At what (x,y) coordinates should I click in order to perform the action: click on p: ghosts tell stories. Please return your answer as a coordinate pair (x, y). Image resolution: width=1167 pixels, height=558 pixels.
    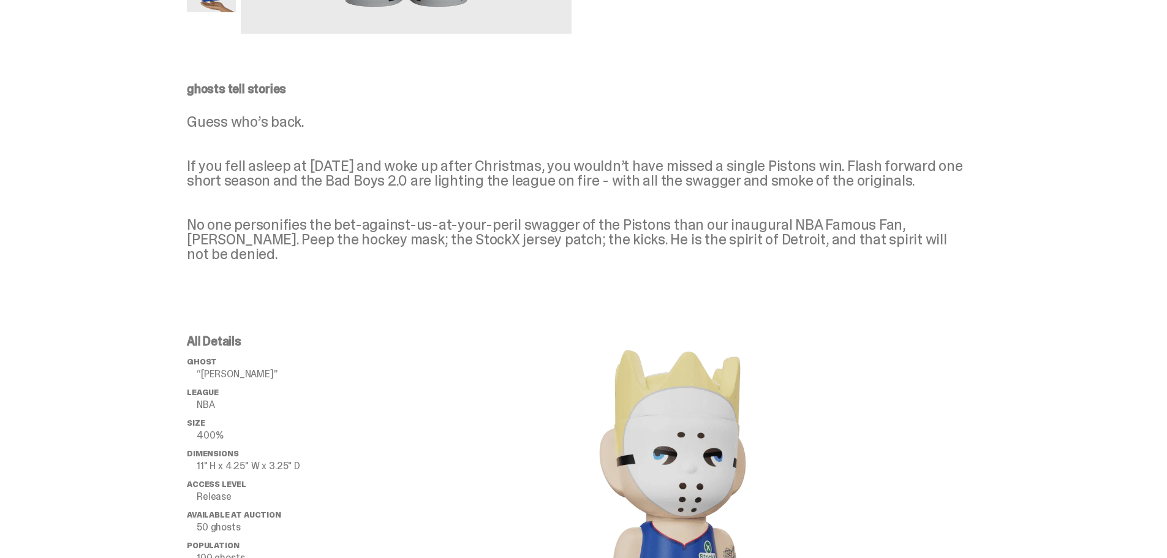
    Looking at the image, I should click on (579, 89).